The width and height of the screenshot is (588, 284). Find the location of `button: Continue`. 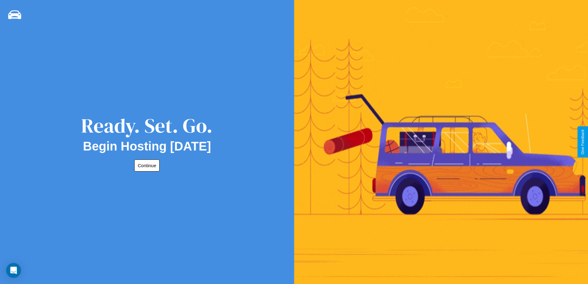

button: Continue is located at coordinates (147, 165).